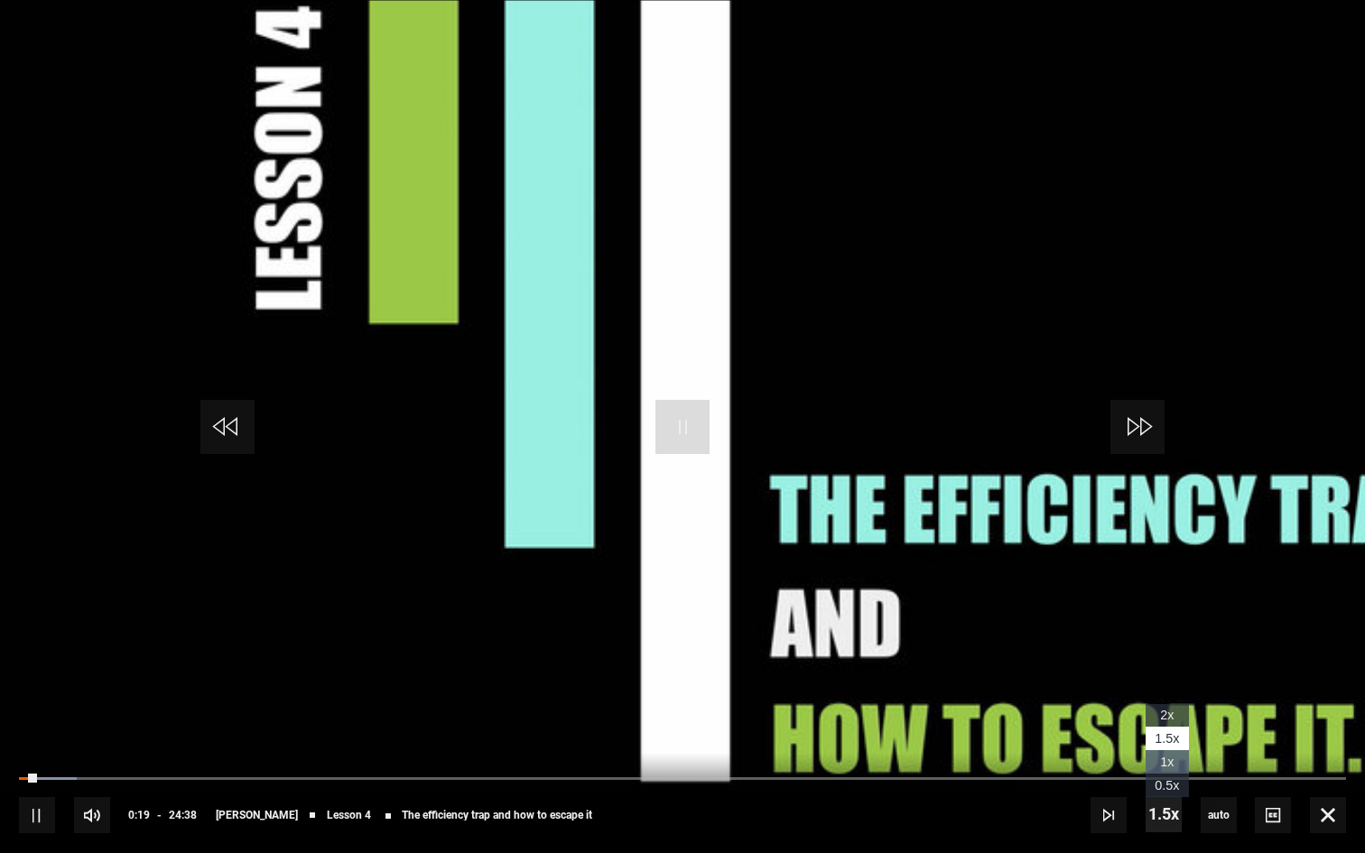  What do you see at coordinates (496, 815) in the screenshot?
I see `span: The efficiency trap and how to escape it` at bounding box center [496, 815].